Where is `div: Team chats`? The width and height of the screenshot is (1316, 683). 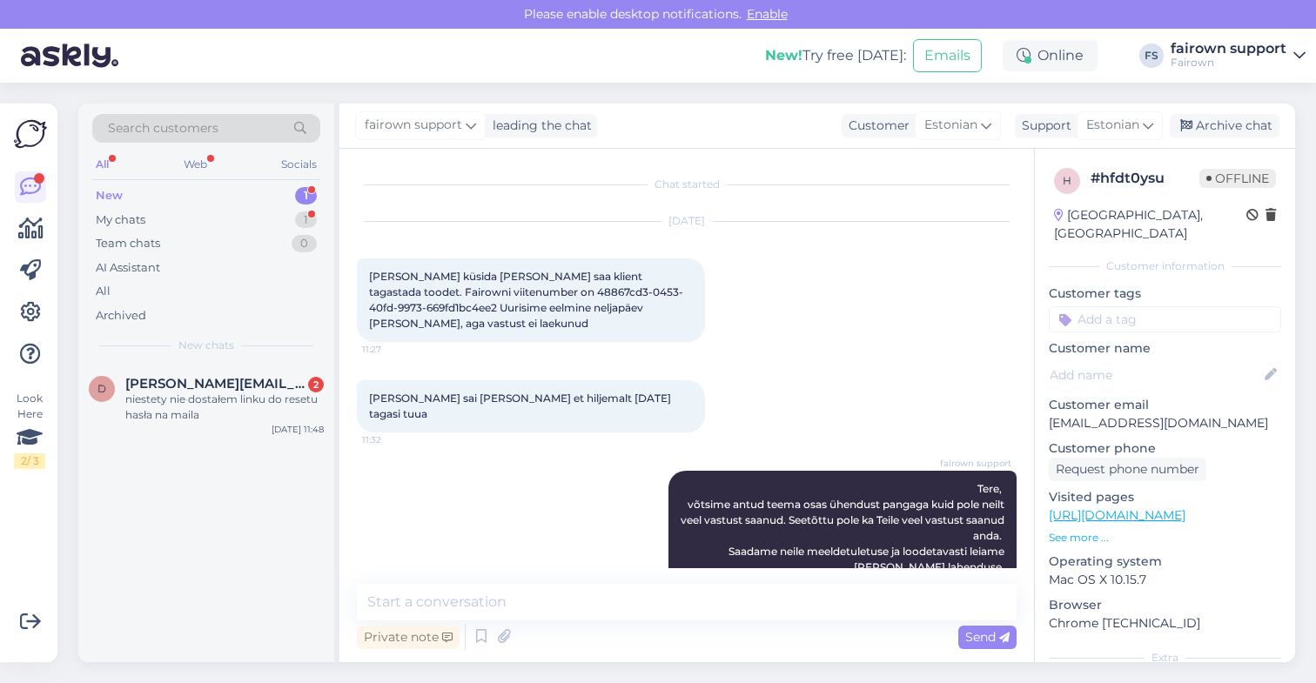
div: Team chats is located at coordinates (128, 244).